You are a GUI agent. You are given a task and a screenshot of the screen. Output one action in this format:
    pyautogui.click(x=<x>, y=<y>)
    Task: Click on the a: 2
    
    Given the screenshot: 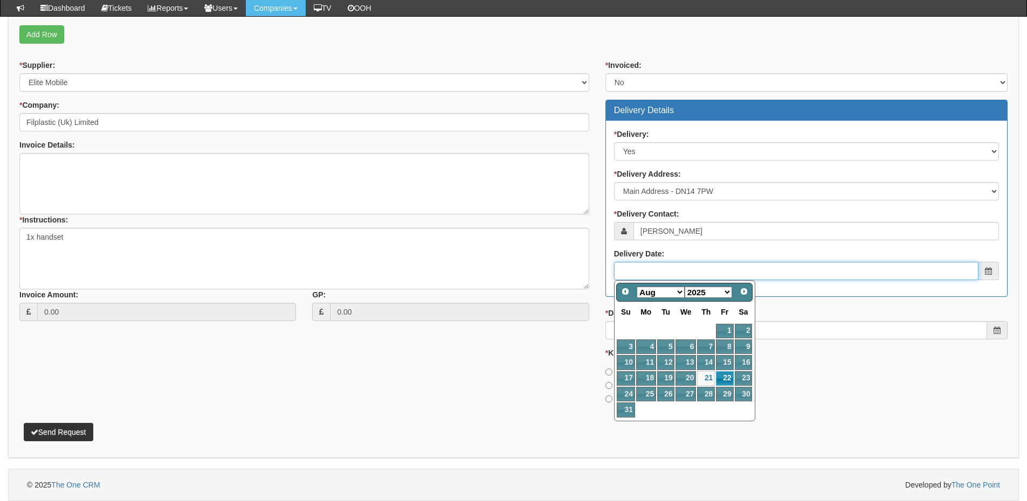 What is the action you would take?
    pyautogui.click(x=743, y=331)
    